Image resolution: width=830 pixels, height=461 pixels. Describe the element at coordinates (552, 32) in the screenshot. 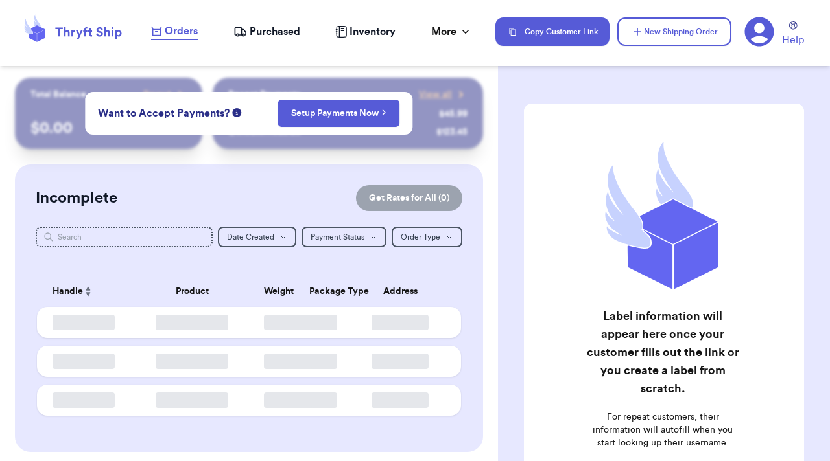

I see `button: Copy Customer Link` at that location.